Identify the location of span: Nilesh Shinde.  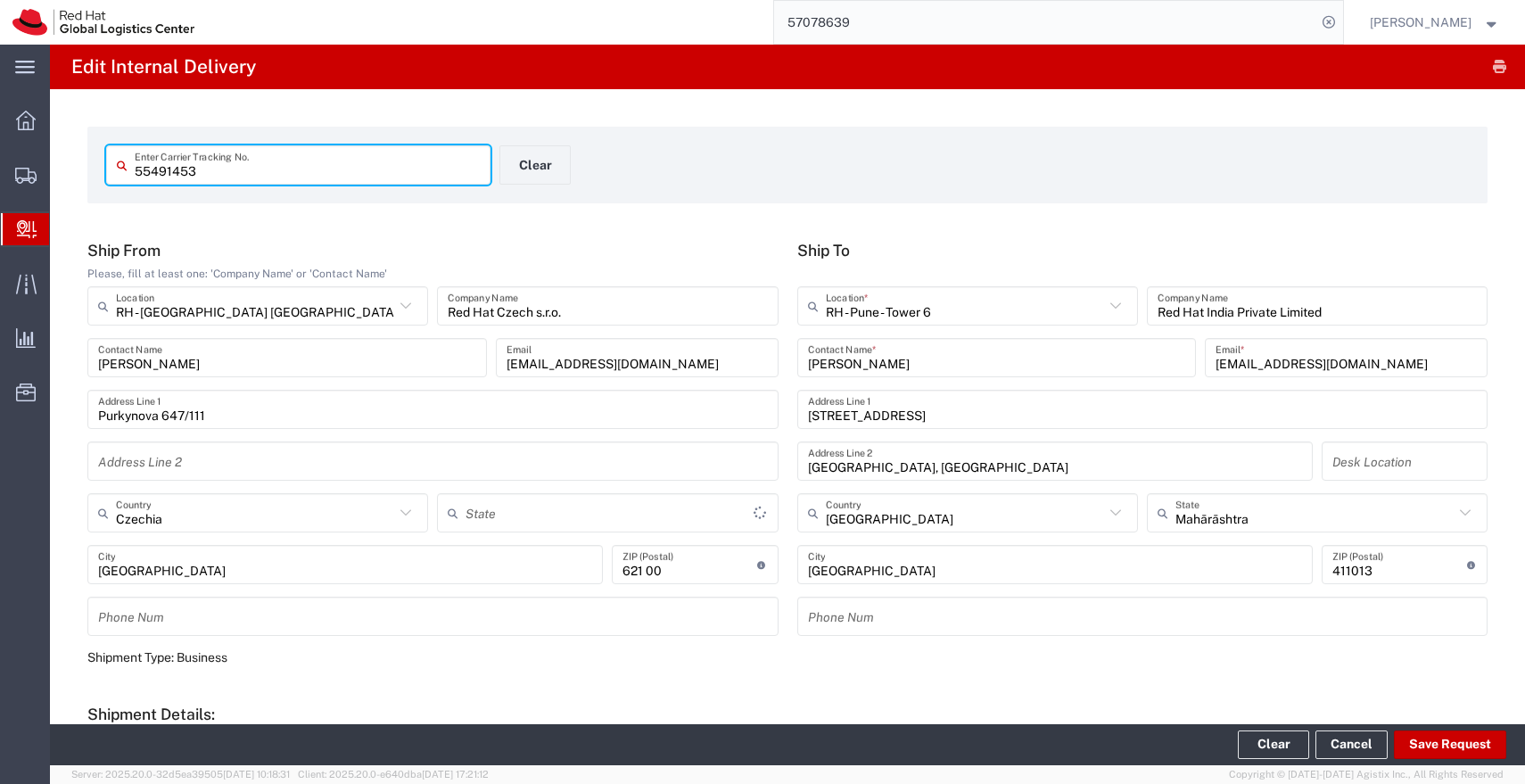
(1420, 23).